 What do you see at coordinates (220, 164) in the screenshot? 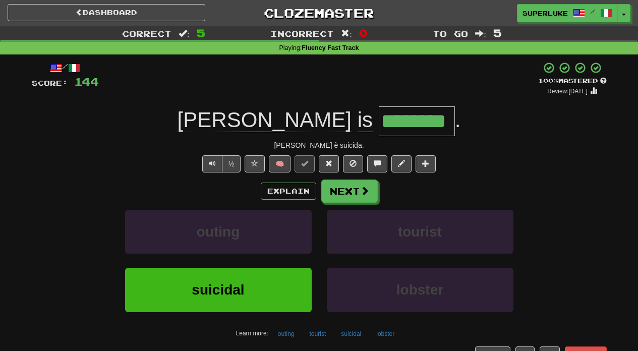
I see `div: Text-to-speech controls` at bounding box center [220, 164].